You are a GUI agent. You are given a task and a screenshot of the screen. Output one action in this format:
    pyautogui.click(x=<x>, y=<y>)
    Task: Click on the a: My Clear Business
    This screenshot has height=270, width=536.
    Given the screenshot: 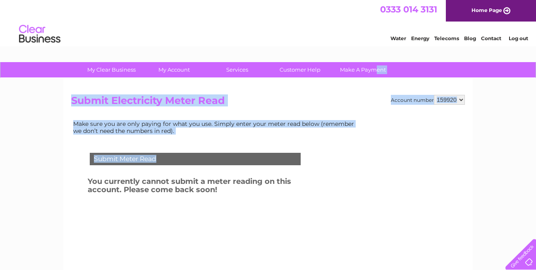 What is the action you would take?
    pyautogui.click(x=111, y=69)
    